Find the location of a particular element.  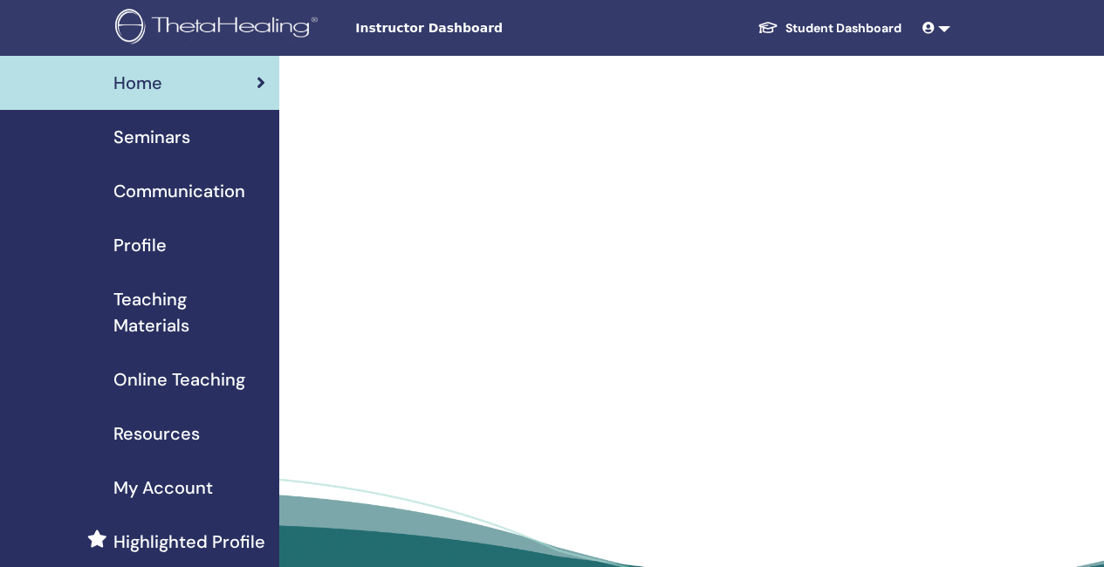

span: Teaching Materials is located at coordinates (189, 312).